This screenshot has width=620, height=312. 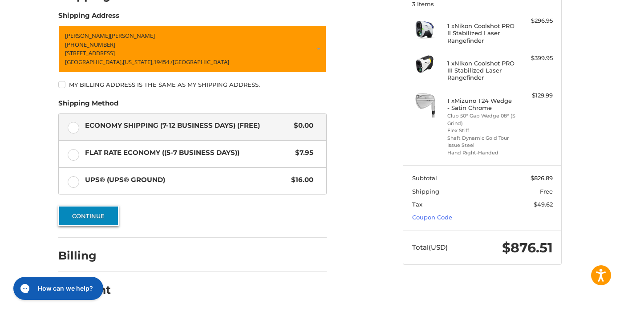 I want to click on a: Coupon Code, so click(x=433, y=217).